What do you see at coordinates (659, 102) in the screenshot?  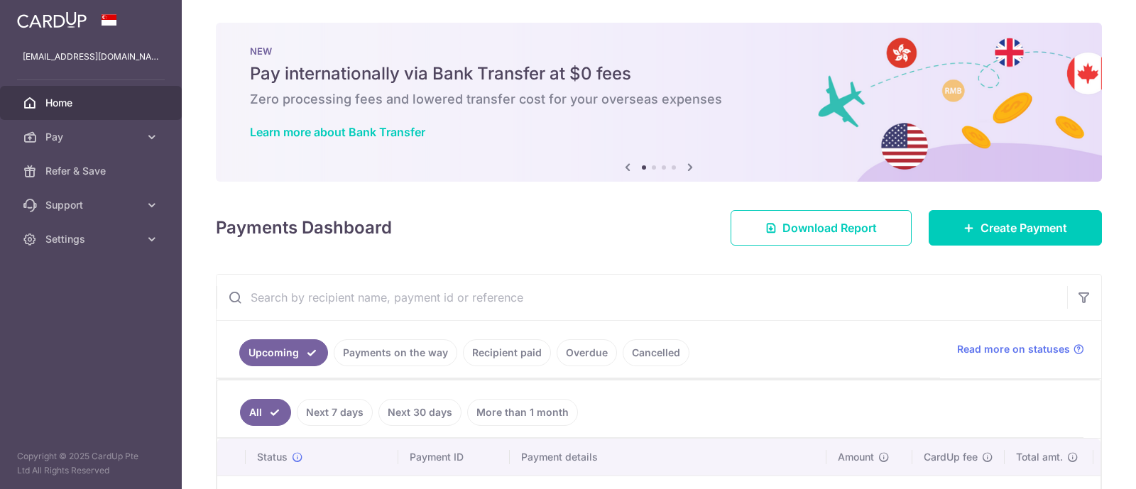 I see `img: Bank transfer banner` at bounding box center [659, 102].